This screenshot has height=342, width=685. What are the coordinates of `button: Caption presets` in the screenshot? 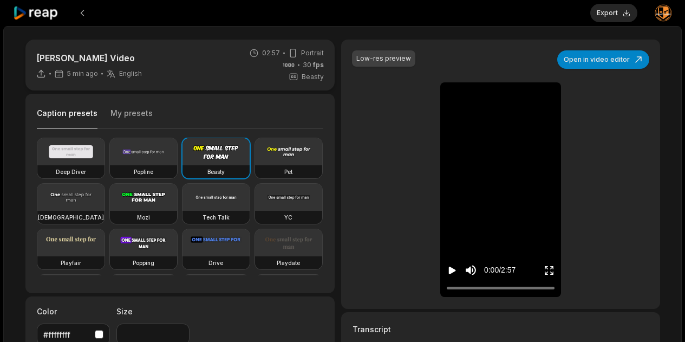 It's located at (67, 118).